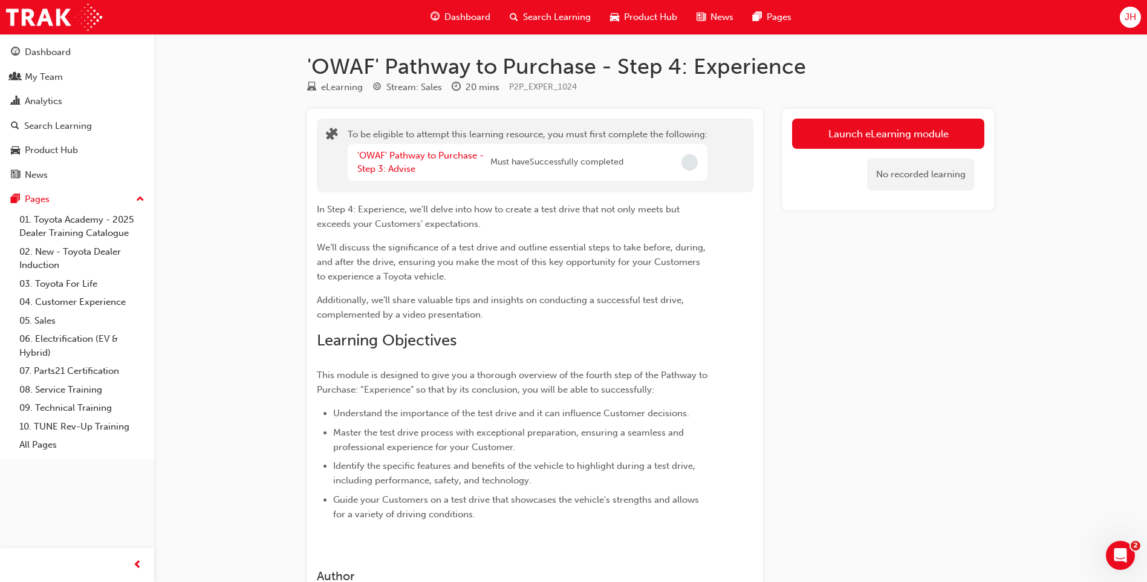  Describe the element at coordinates (690, 162) in the screenshot. I see `span: Incomplete` at that location.